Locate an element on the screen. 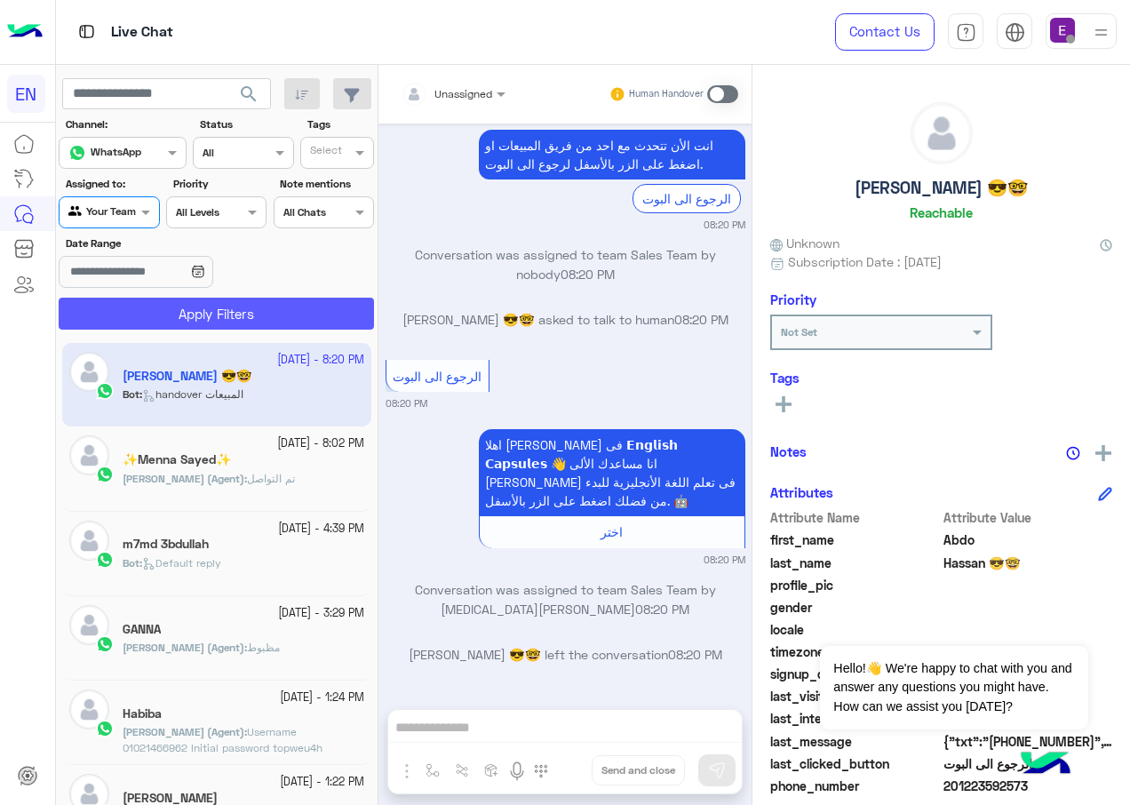 The height and width of the screenshot is (805, 1130). span: Hello!👋 We're happy to chat with you and answer any questions you might have. How can we assist y... is located at coordinates (953, 688).